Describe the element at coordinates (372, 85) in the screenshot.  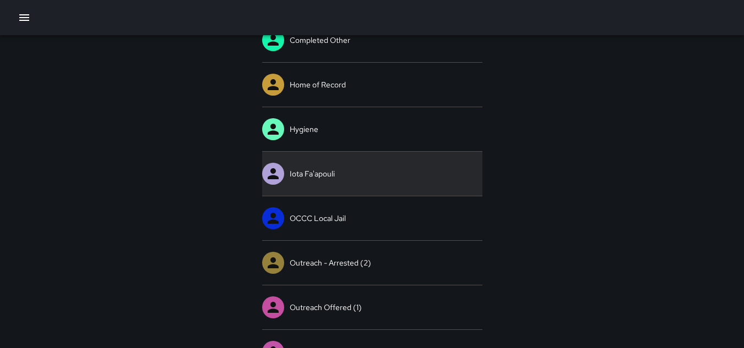
I see `a: Home of Record` at that location.